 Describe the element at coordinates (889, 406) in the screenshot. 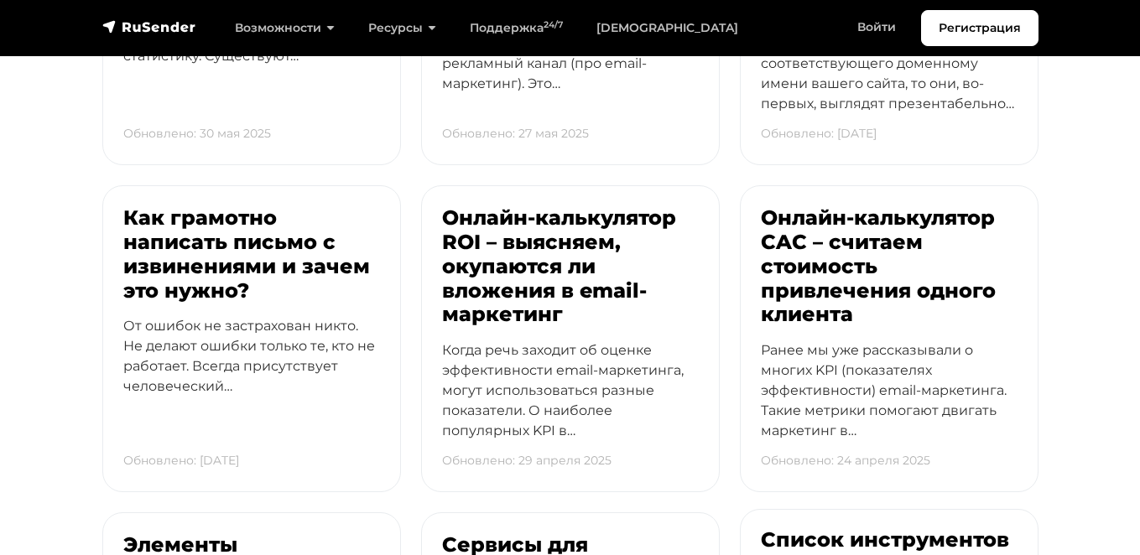

I see `p: Ранее мы уже рассказывали о многих KPI (показателях эффективности) email-маркетинга. Такие метрик...` at that location.